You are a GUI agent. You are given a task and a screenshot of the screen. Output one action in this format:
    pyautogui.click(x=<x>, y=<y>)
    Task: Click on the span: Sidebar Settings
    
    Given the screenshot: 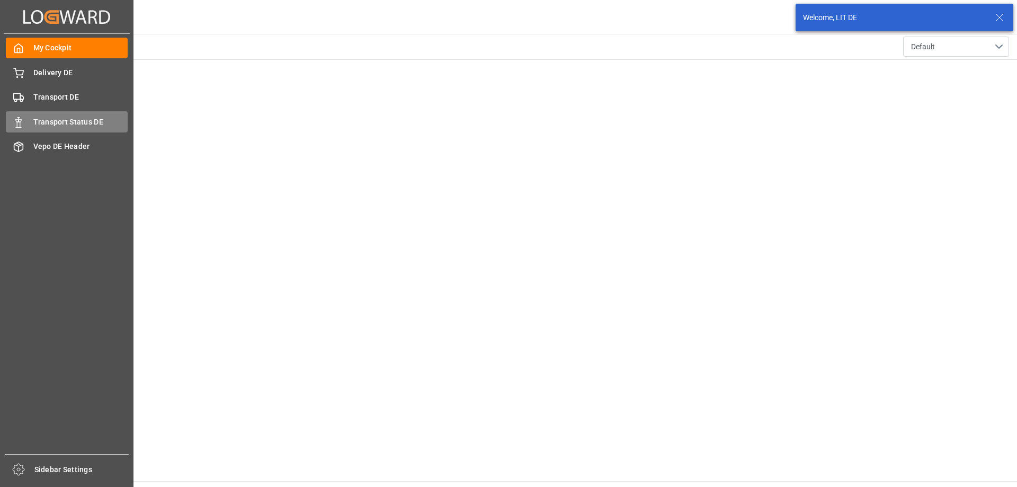 What is the action you would take?
    pyautogui.click(x=82, y=469)
    